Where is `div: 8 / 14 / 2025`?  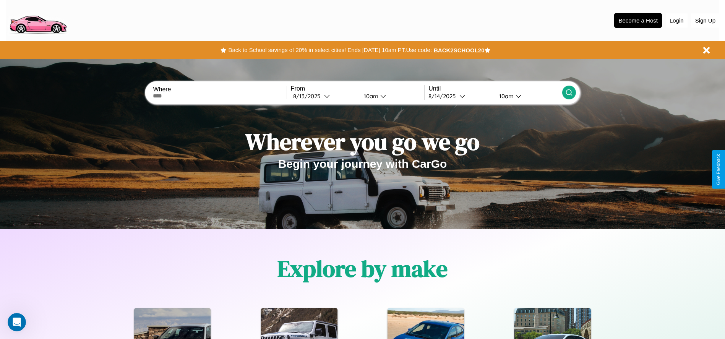
div: 8 / 14 / 2025 is located at coordinates (444, 96).